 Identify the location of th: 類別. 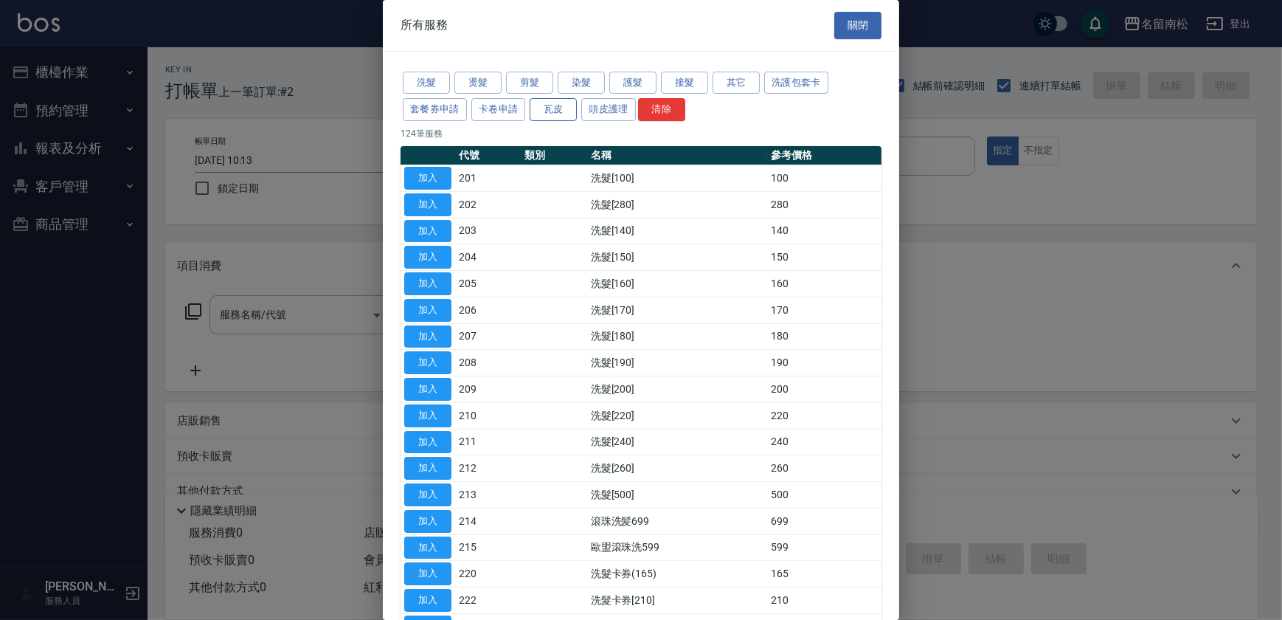
(553, 156).